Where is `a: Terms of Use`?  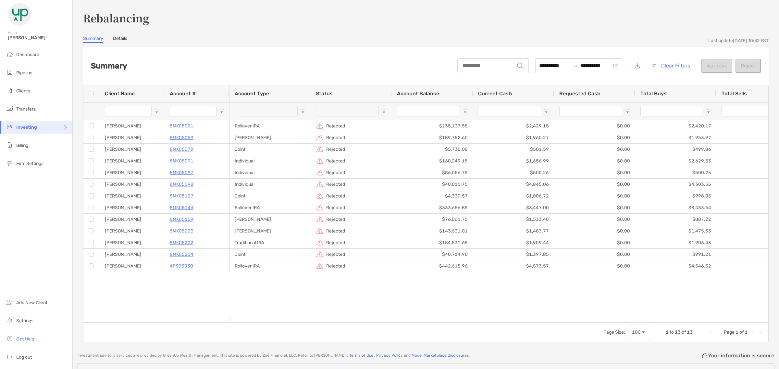
a: Terms of Use is located at coordinates (361, 356).